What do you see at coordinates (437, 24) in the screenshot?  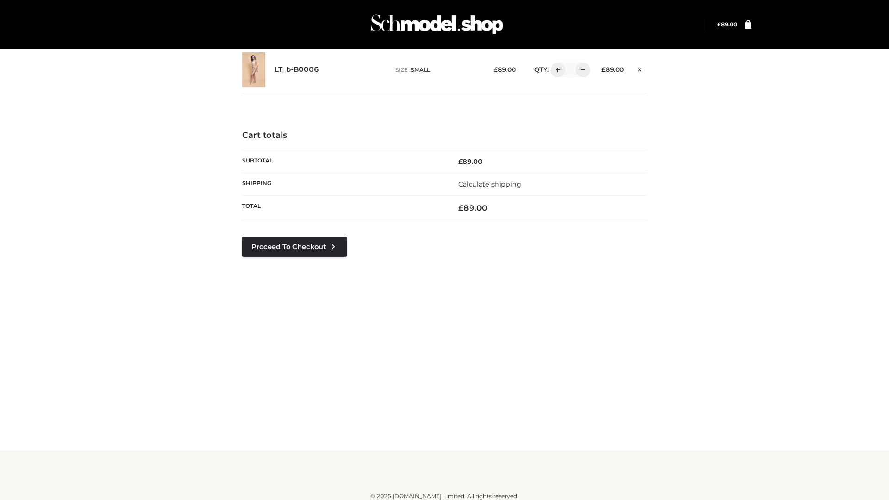 I see `a: Schmodel Admin 964` at bounding box center [437, 24].